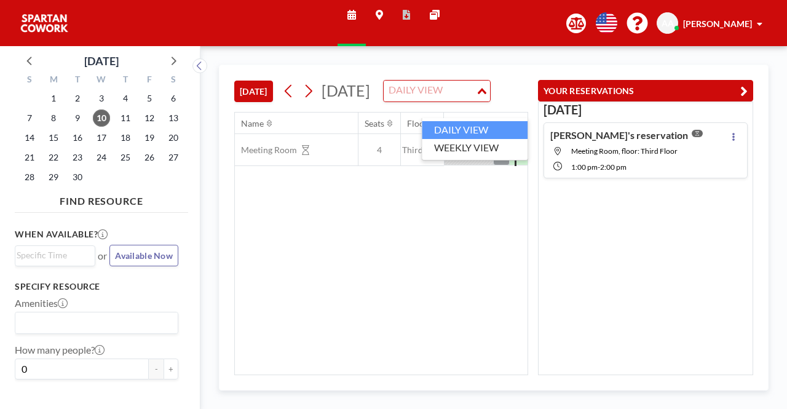  I want to click on span: 1:00 PM, so click(584, 167).